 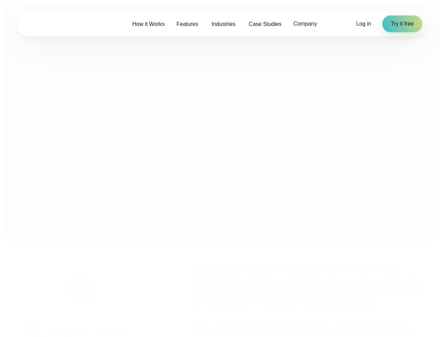 I want to click on span: How it Works, so click(x=148, y=24).